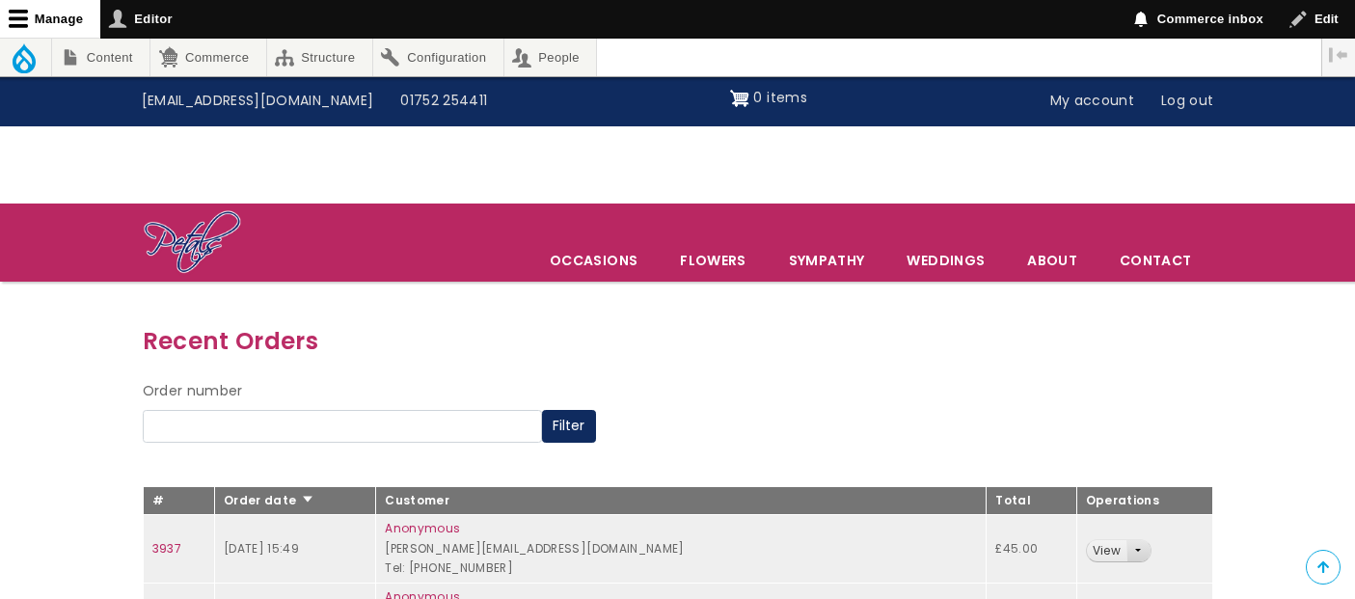 The width and height of the screenshot is (1355, 599). What do you see at coordinates (319, 57) in the screenshot?
I see `a: Structure` at bounding box center [319, 57].